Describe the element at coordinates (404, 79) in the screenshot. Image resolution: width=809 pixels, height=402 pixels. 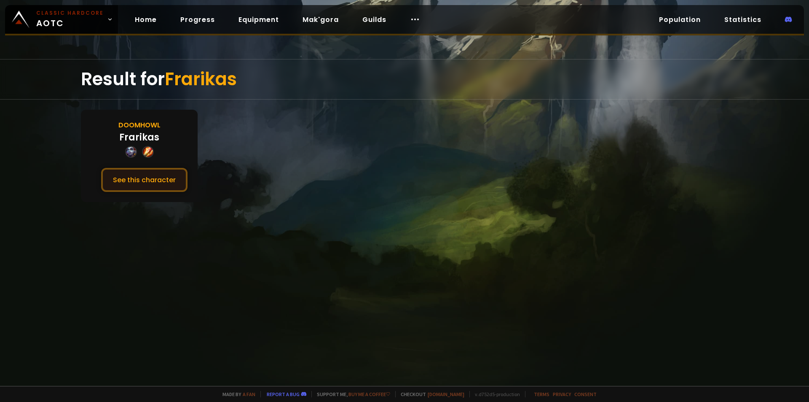
I see `div: Result for` at that location.